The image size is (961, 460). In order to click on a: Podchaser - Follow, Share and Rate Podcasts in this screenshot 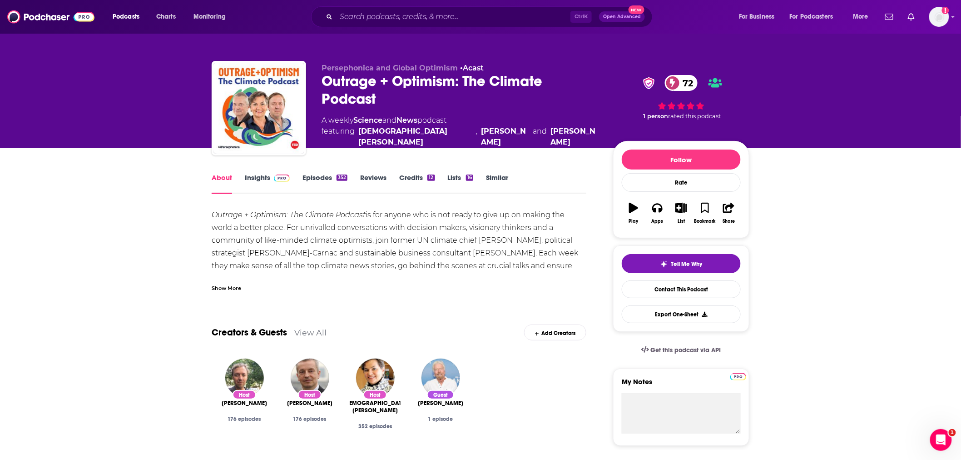, I will do `click(51, 17)`.